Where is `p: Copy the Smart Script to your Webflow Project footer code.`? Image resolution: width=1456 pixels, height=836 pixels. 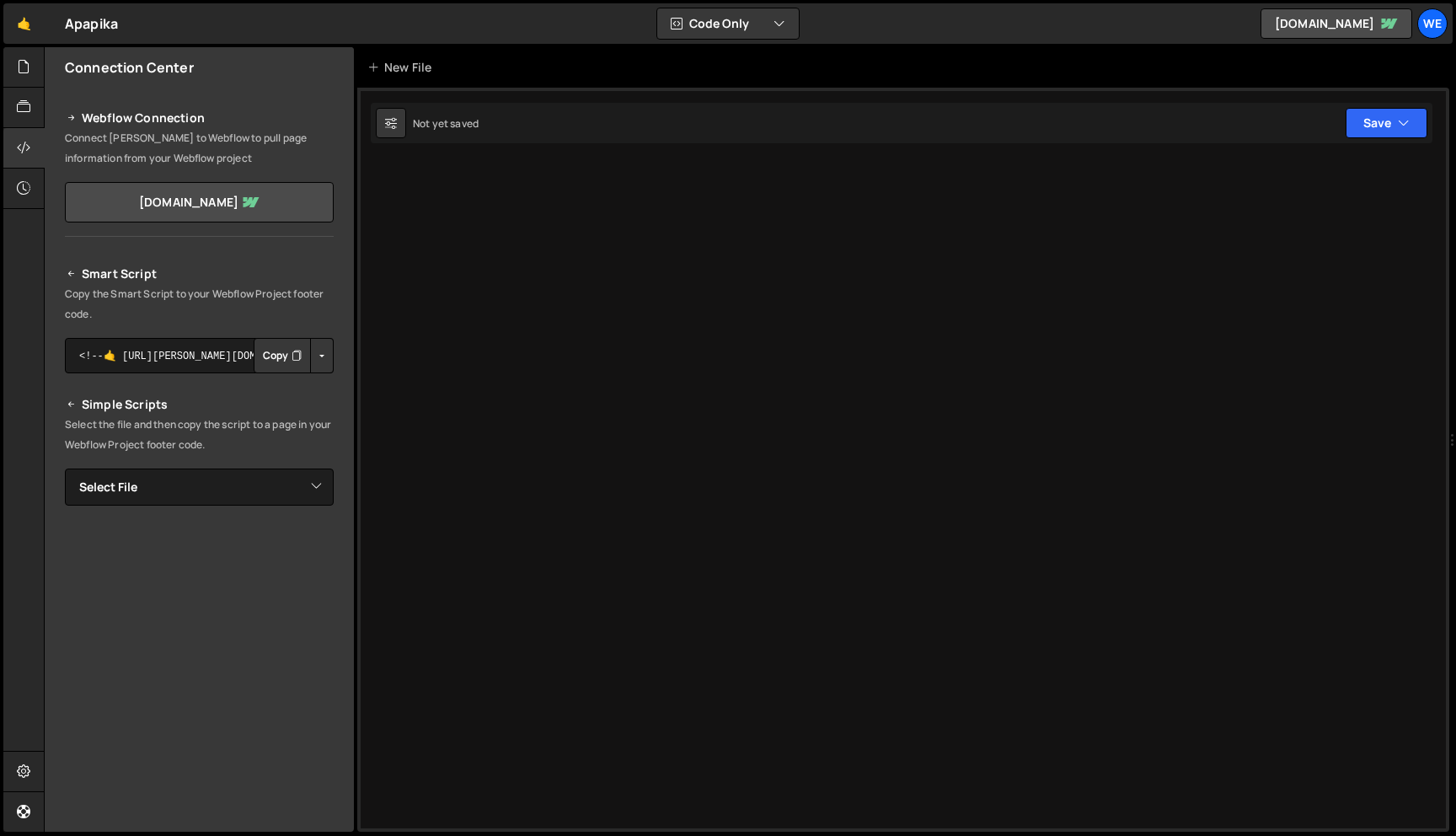 p: Copy the Smart Script to your Webflow Project footer code. is located at coordinates (198, 304).